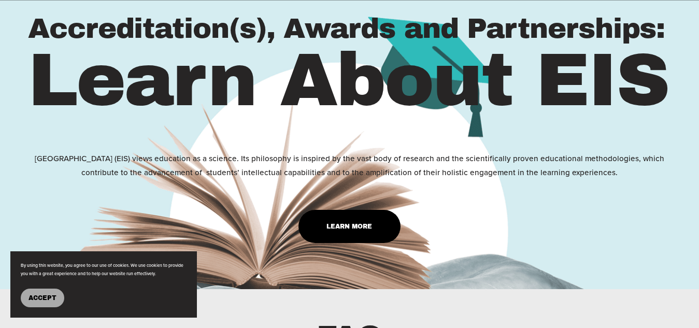 The width and height of the screenshot is (699, 328). What do you see at coordinates (348, 80) in the screenshot?
I see `h1: Learn About EIS` at bounding box center [348, 80].